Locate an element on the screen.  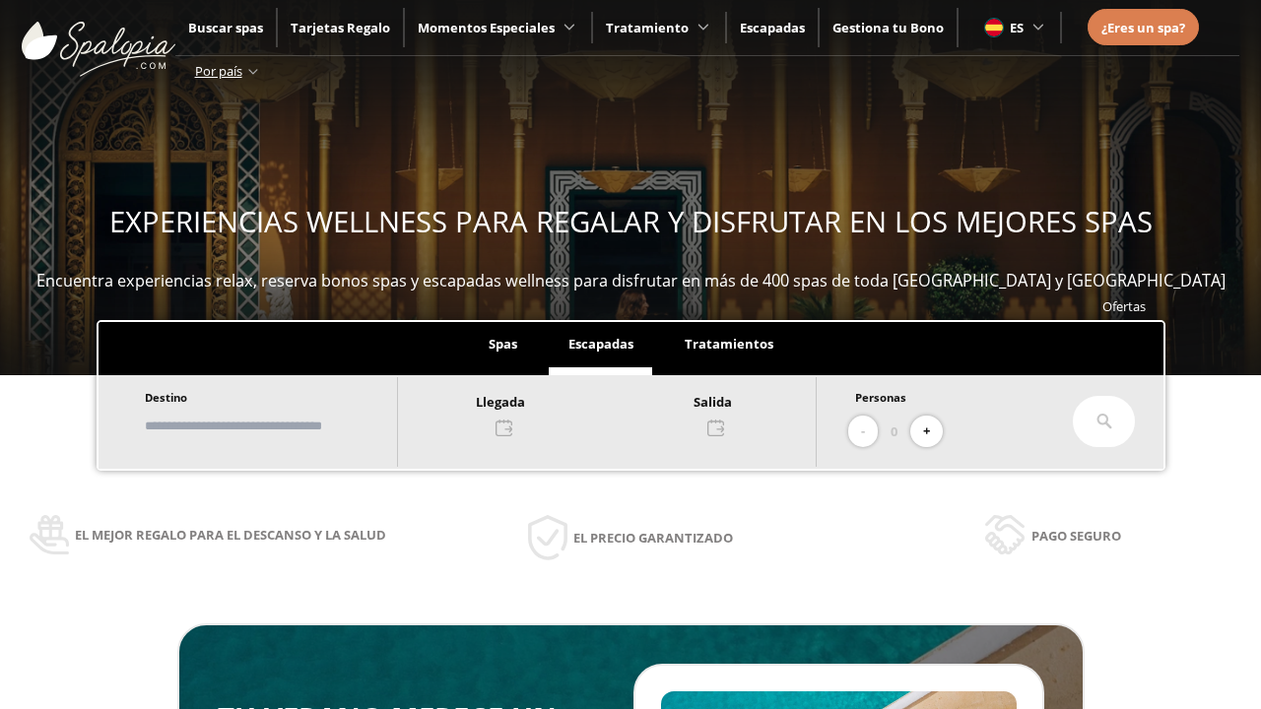
a: ¿Eres un spa? is located at coordinates (1143, 28).